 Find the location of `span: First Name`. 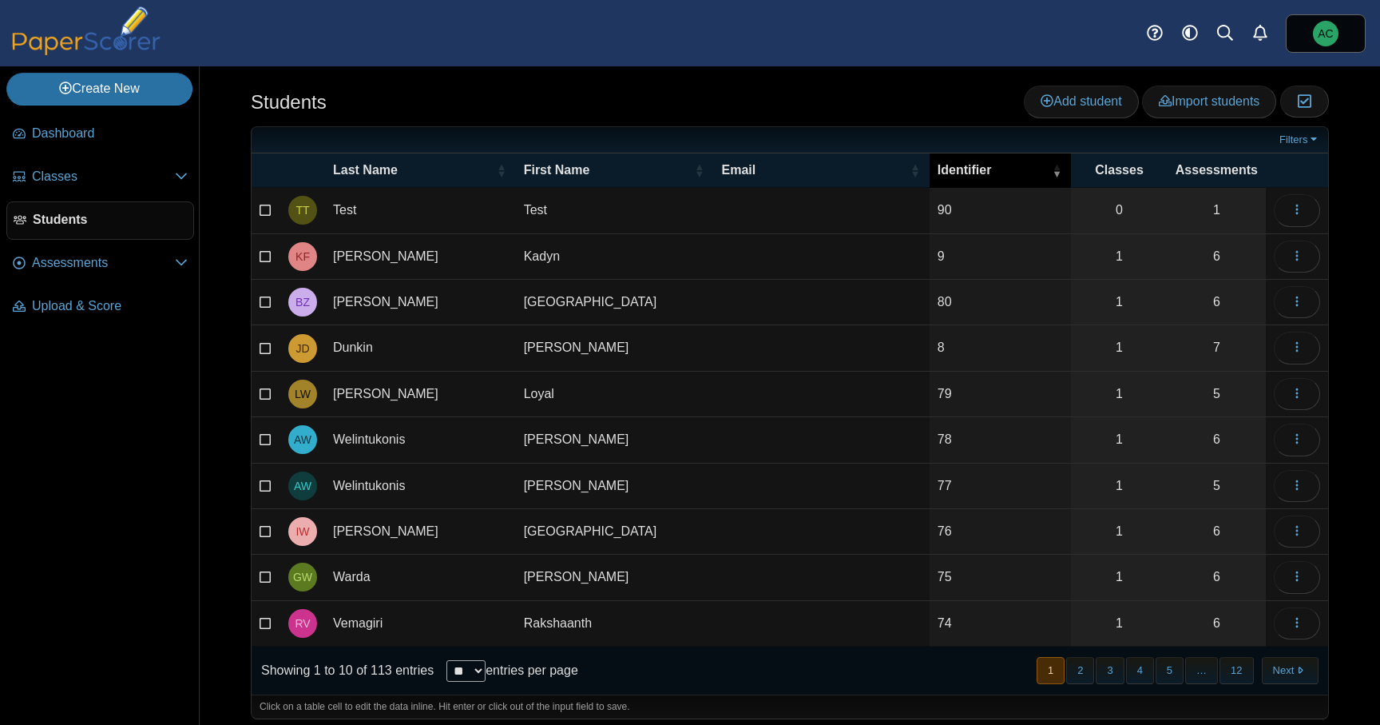

span: First Name is located at coordinates (557, 169).